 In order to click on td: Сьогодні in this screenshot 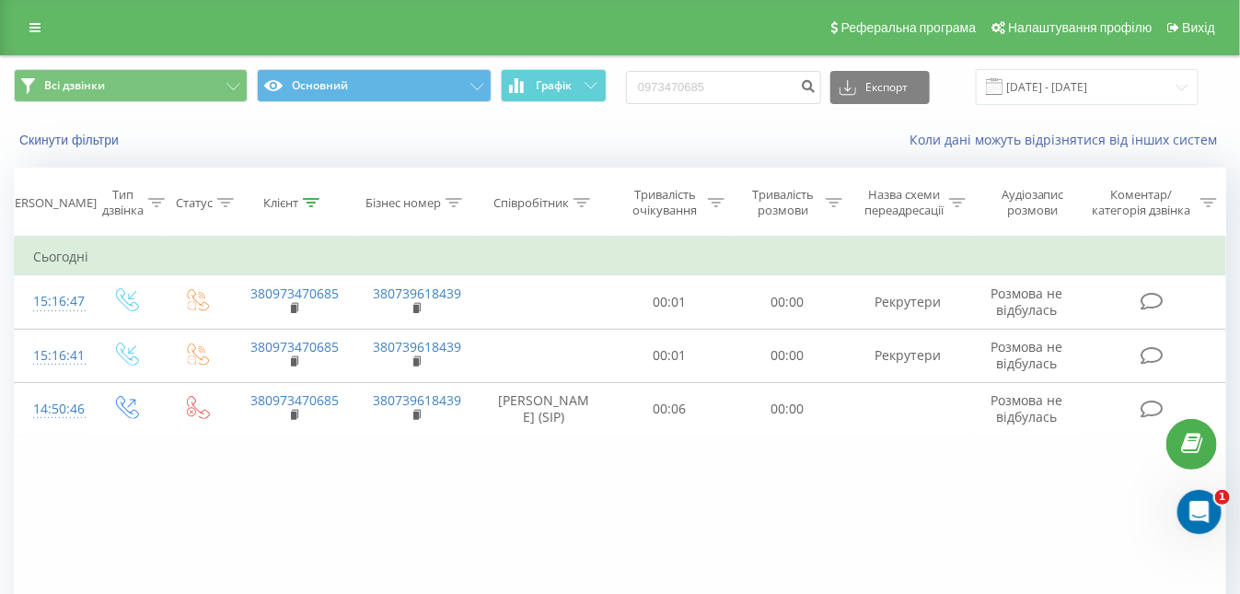, I will do `click(620, 257)`.